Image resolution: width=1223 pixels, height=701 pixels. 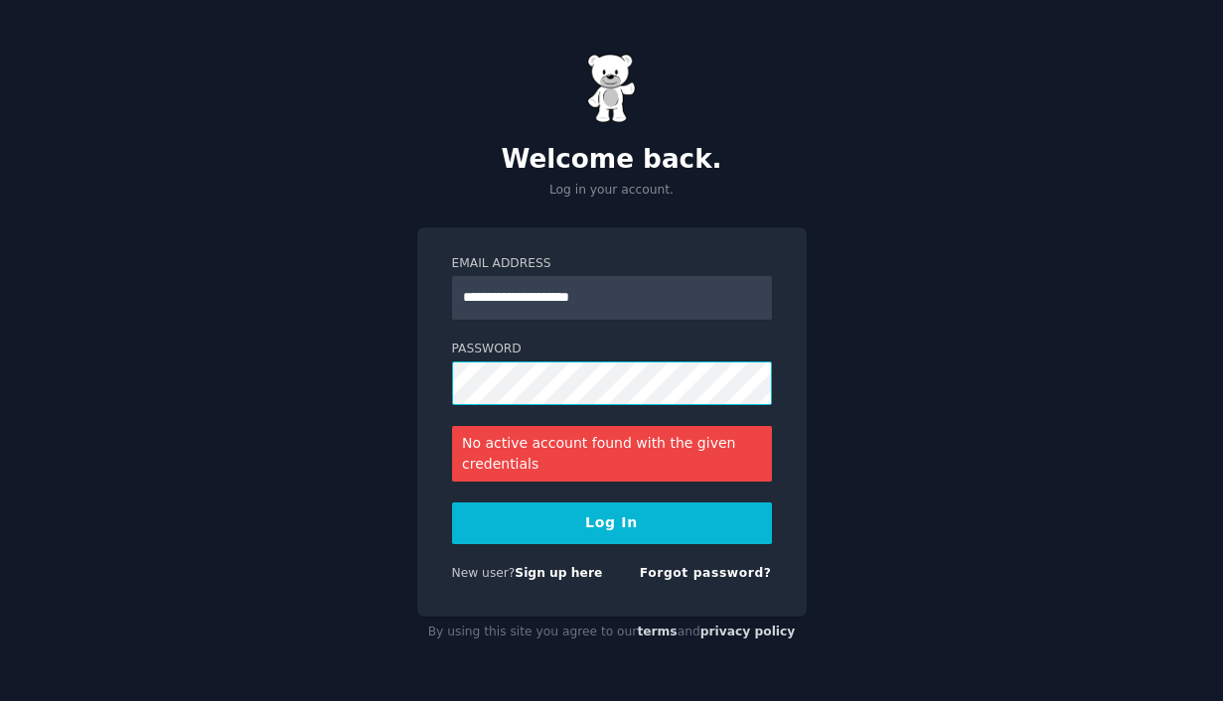 What do you see at coordinates (612, 350) in the screenshot?
I see `label: Password` at bounding box center [612, 350].